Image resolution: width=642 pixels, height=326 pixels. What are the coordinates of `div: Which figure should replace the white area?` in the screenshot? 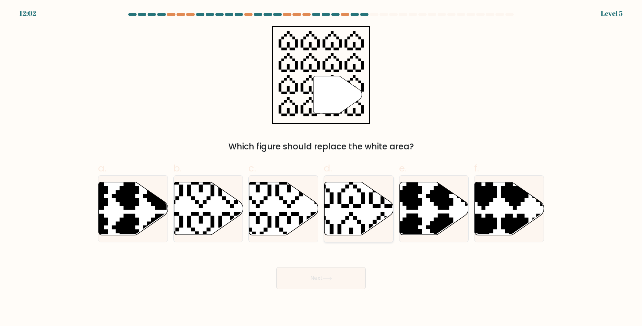 It's located at (321, 147).